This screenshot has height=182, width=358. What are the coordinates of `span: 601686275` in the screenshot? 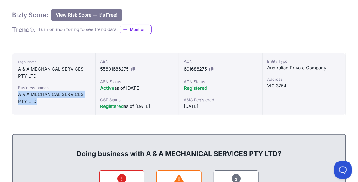 It's located at (195, 69).